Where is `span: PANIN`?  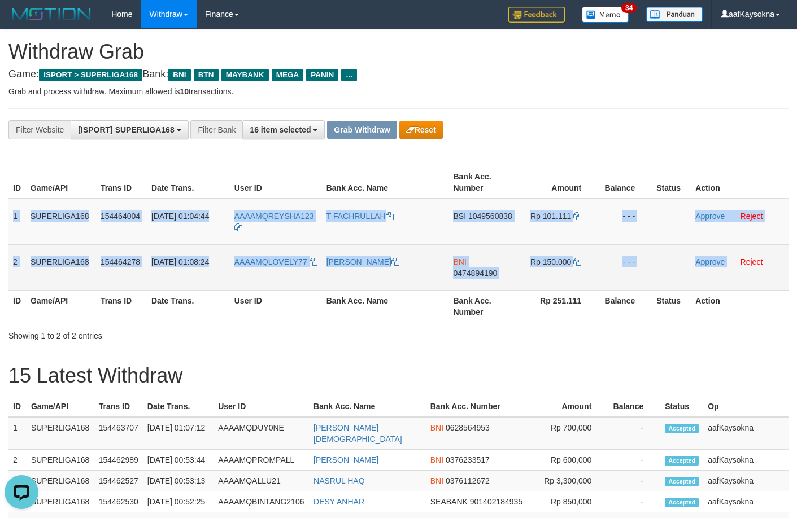 span: PANIN is located at coordinates (322, 75).